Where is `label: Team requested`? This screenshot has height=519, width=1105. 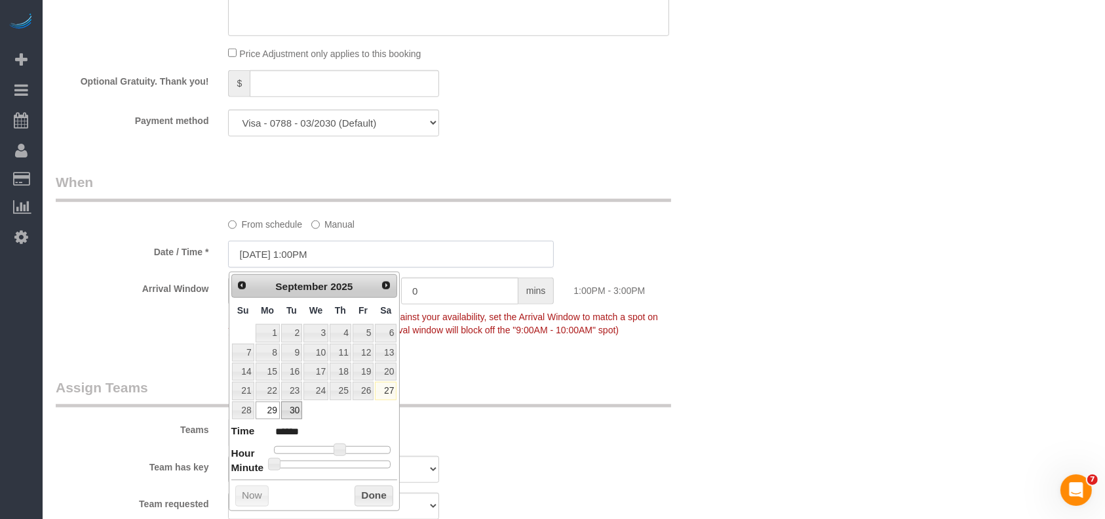
label: Team requested is located at coordinates (132, 501).